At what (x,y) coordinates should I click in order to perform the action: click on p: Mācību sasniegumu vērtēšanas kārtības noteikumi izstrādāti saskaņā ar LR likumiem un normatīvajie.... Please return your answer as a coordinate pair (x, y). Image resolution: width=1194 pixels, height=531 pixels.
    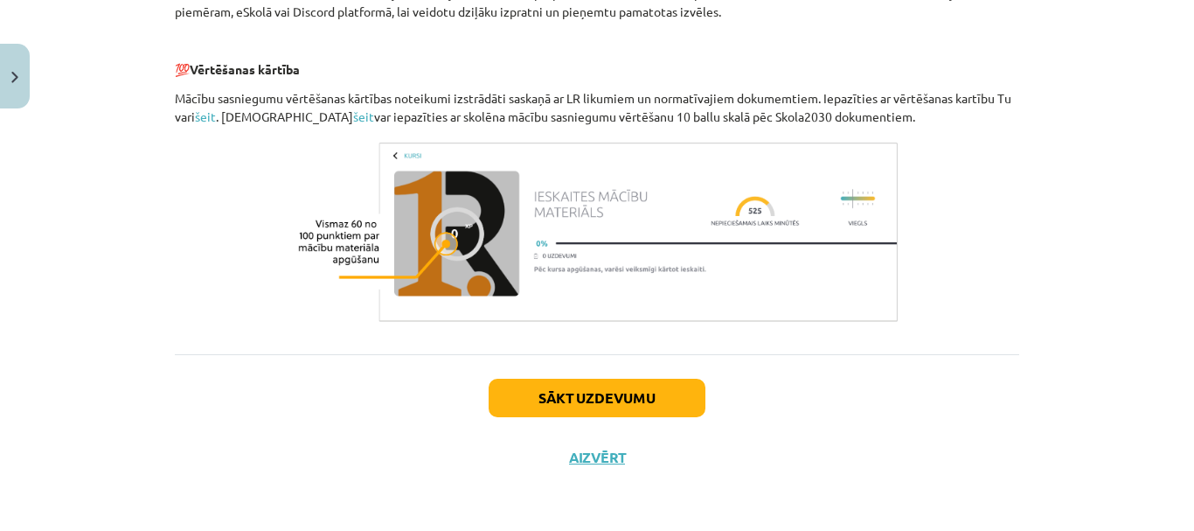
    Looking at the image, I should click on (597, 108).